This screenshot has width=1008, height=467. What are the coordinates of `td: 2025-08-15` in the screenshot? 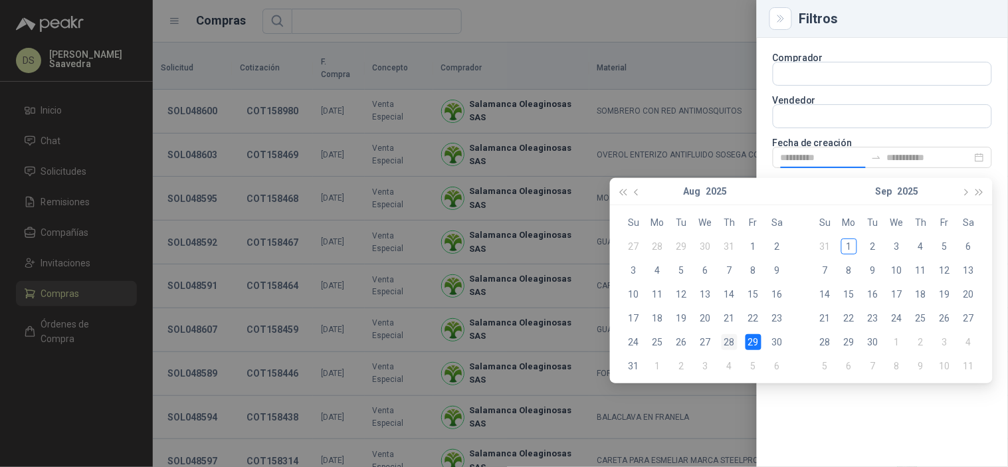 It's located at (754, 294).